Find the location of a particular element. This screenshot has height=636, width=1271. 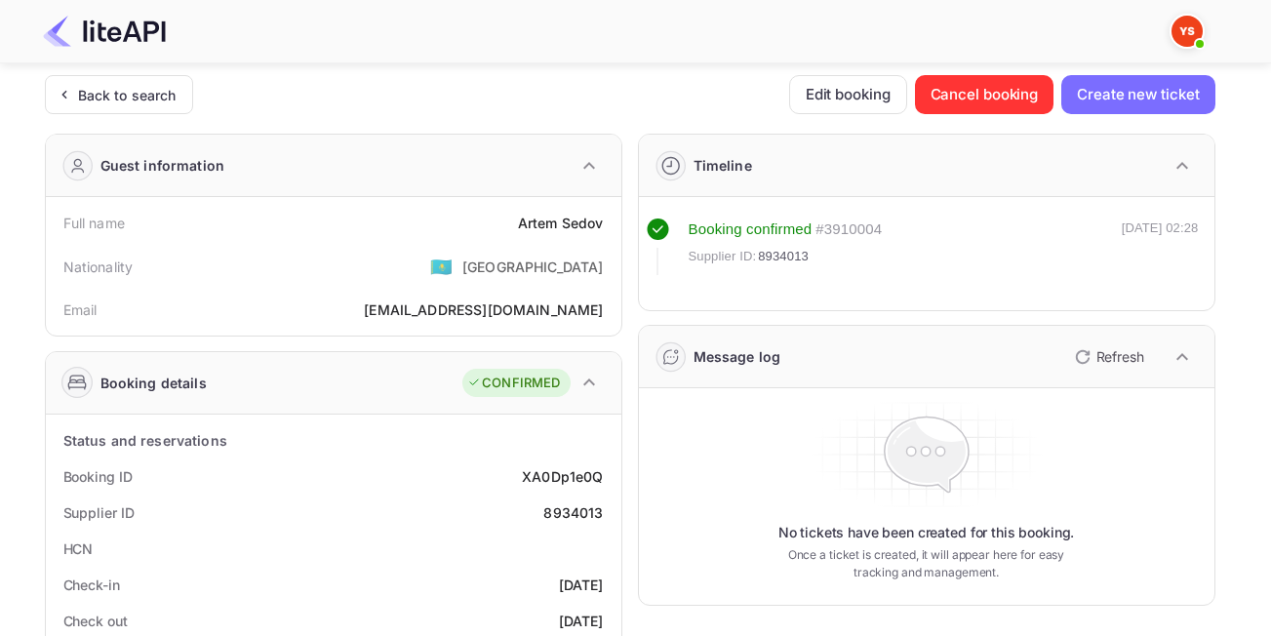

div: Check out is located at coordinates (96, 620).